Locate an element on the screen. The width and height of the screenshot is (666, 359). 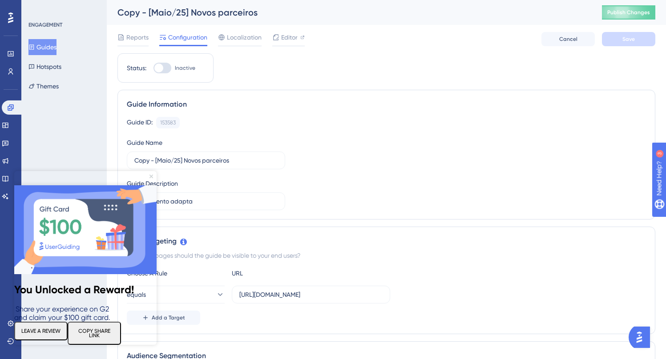
div: On which pages should the guide be visible to your end users? is located at coordinates (386, 256).